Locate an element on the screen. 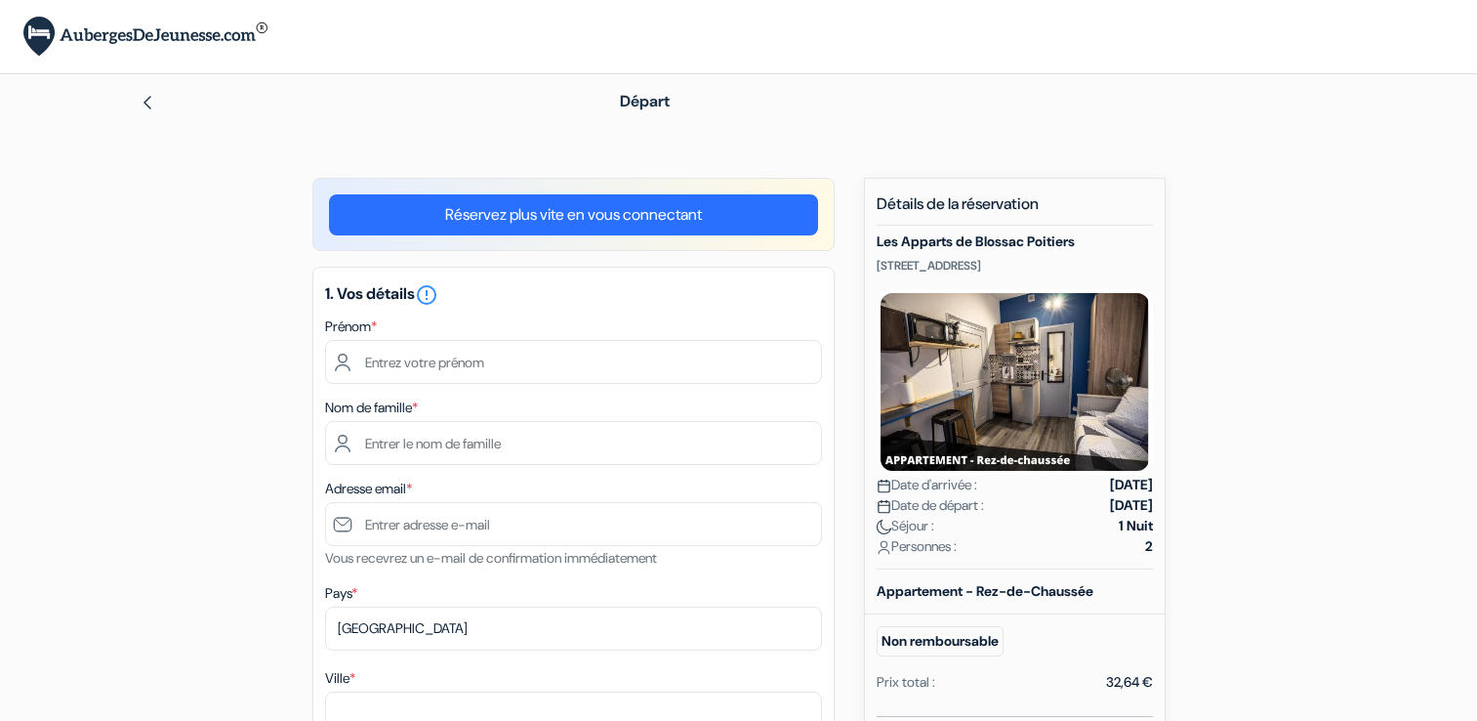 The height and width of the screenshot is (721, 1477). h5: Les Apparts de Blossac Poitiers is located at coordinates (1015, 241).